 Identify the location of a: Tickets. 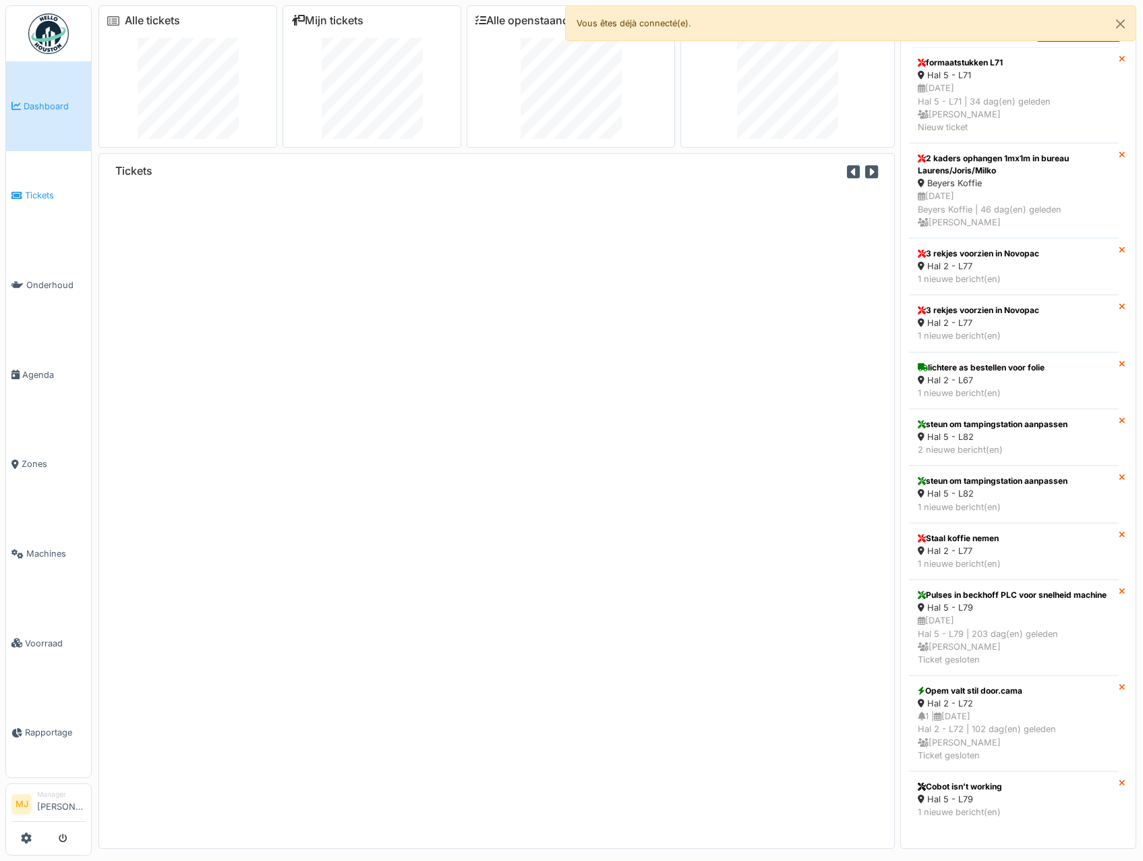
(49, 196).